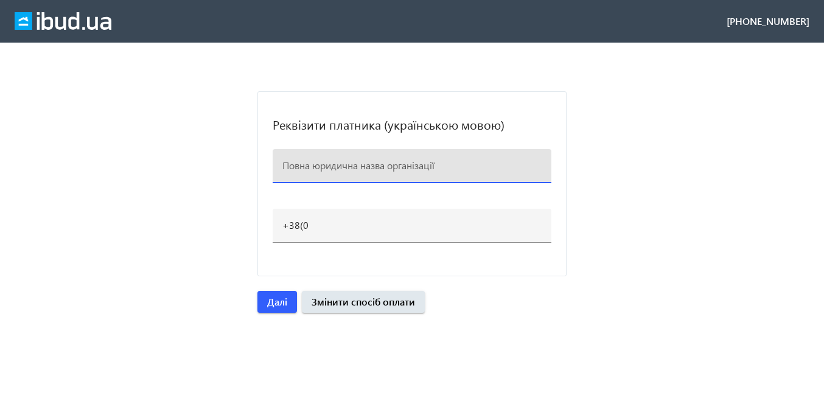 The image size is (824, 398). Describe the element at coordinates (277, 302) in the screenshot. I see `span: Далі` at that location.